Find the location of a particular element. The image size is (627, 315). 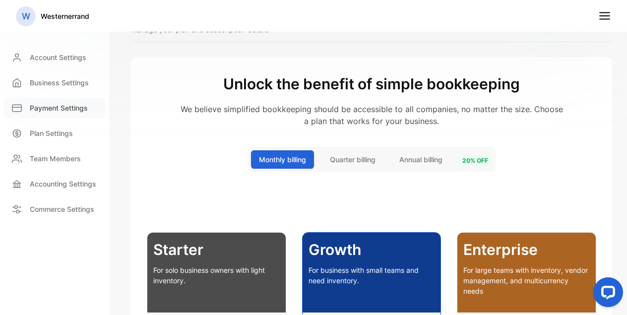

p: For business with small teams and need inventory. is located at coordinates (372, 275).